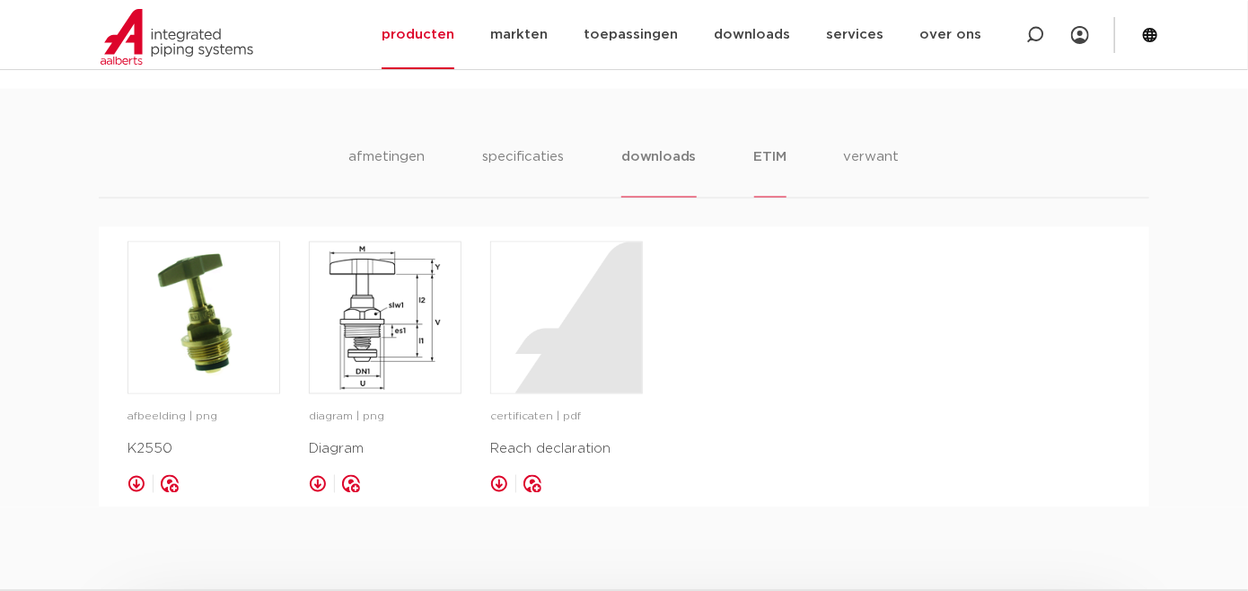 This screenshot has height=591, width=1248. Describe the element at coordinates (204, 318) in the screenshot. I see `img: image for K2550` at that location.